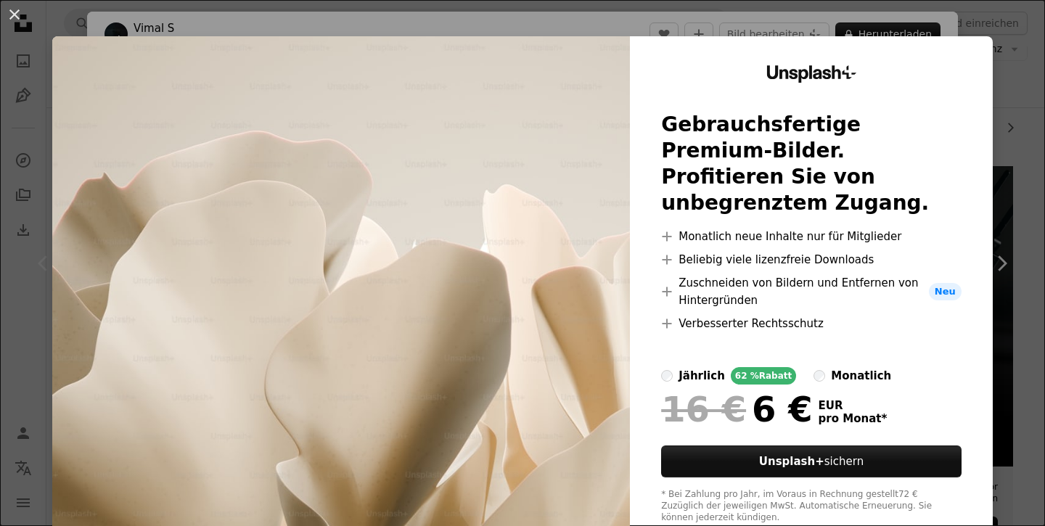 The width and height of the screenshot is (1045, 526). I want to click on li: Beliebig viele lizenzfreie Downloads, so click(812, 260).